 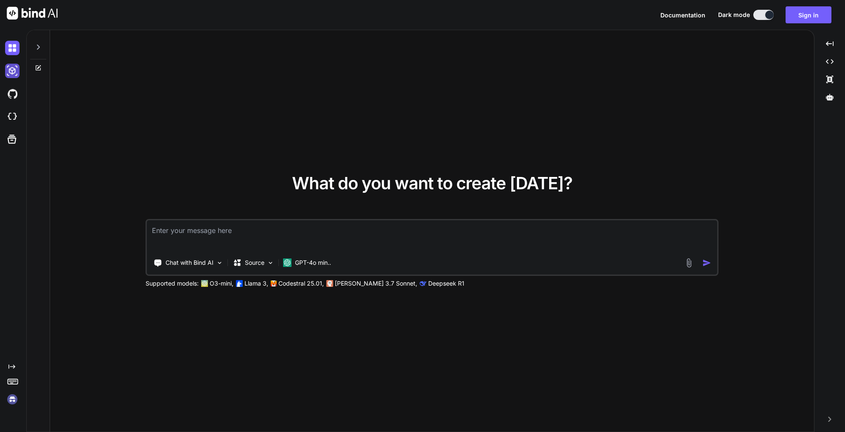 I want to click on p: GPT-4o min.., so click(x=313, y=263).